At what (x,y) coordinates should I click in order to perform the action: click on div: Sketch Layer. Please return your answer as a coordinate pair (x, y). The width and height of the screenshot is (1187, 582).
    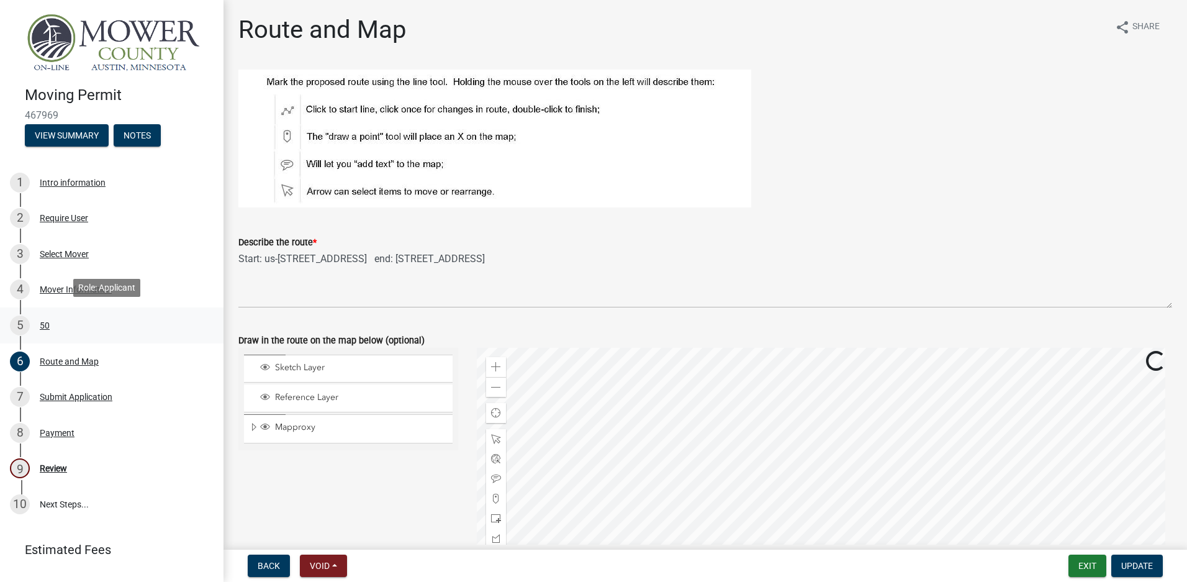
    Looking at the image, I should click on (353, 368).